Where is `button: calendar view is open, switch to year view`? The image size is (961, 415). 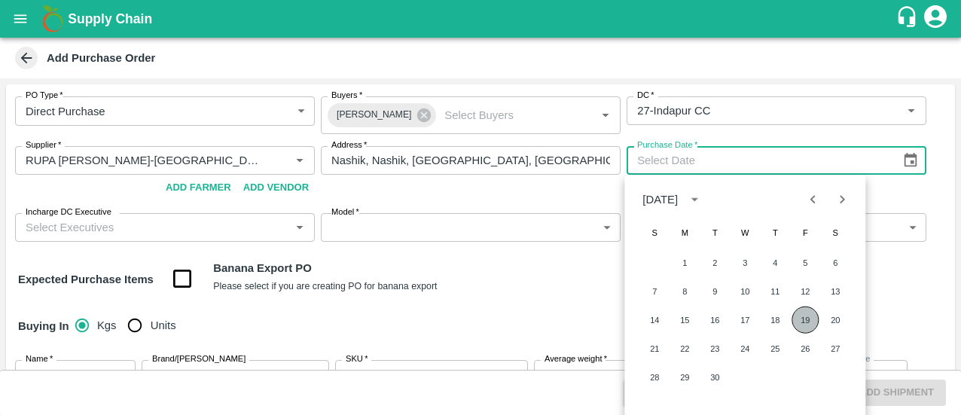 button: calendar view is open, switch to year view is located at coordinates (695, 200).